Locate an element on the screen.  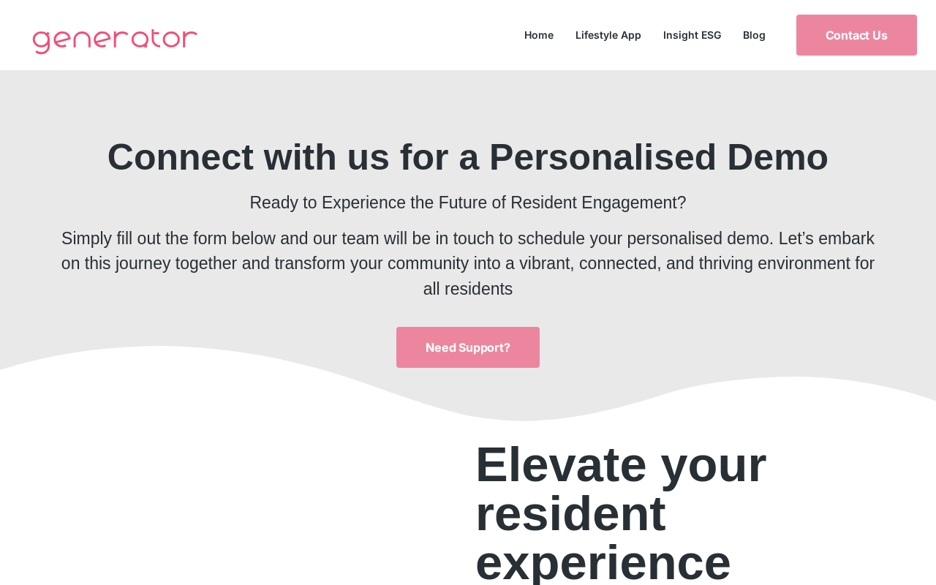
a: Home is located at coordinates (539, 34).